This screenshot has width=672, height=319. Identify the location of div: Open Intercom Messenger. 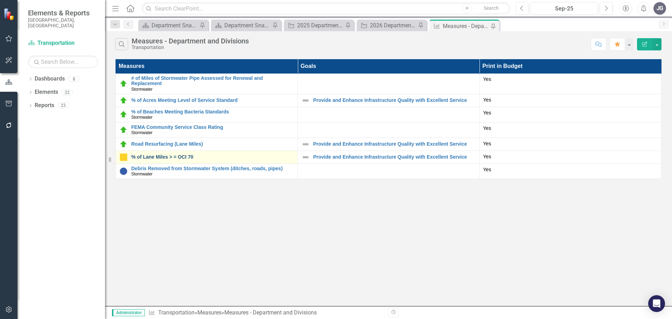
(657, 304).